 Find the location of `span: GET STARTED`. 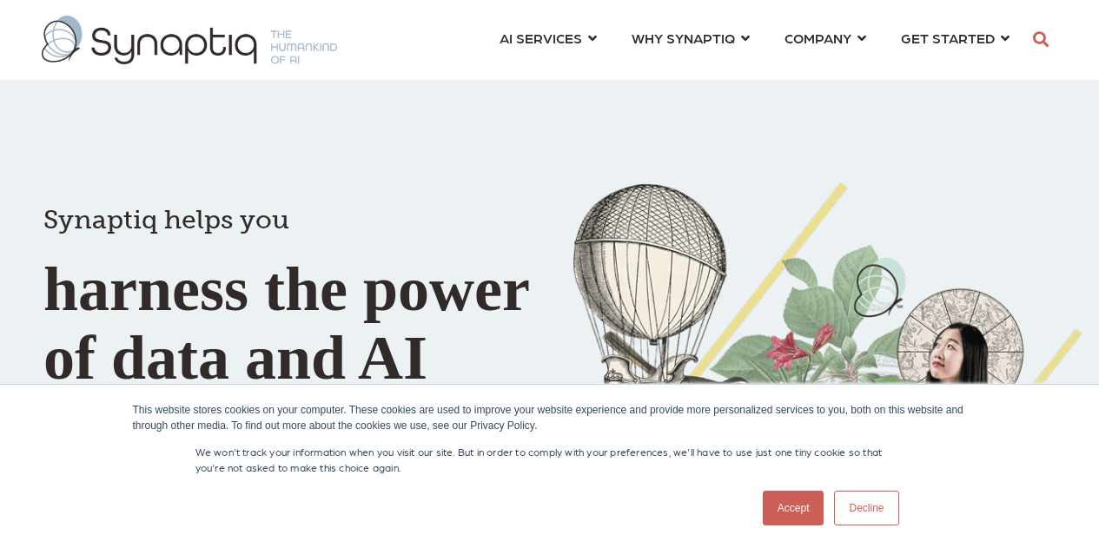

span: GET STARTED is located at coordinates (948, 37).